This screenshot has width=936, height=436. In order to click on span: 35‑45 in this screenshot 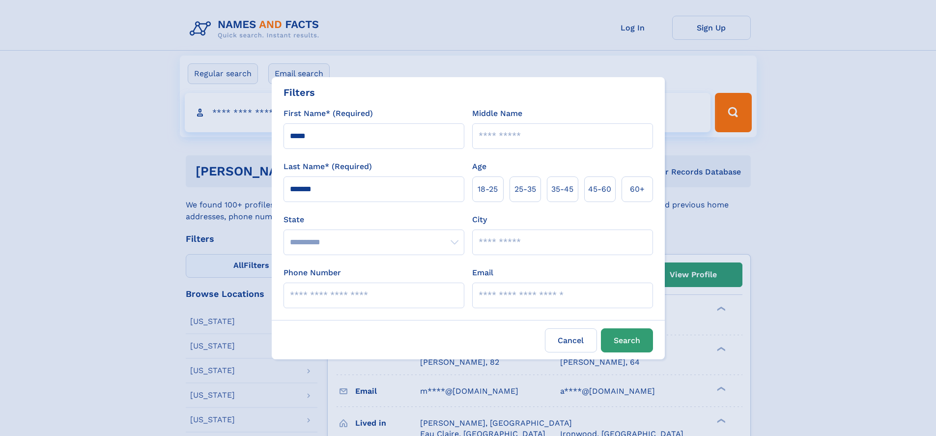, I will do `click(562, 189)`.